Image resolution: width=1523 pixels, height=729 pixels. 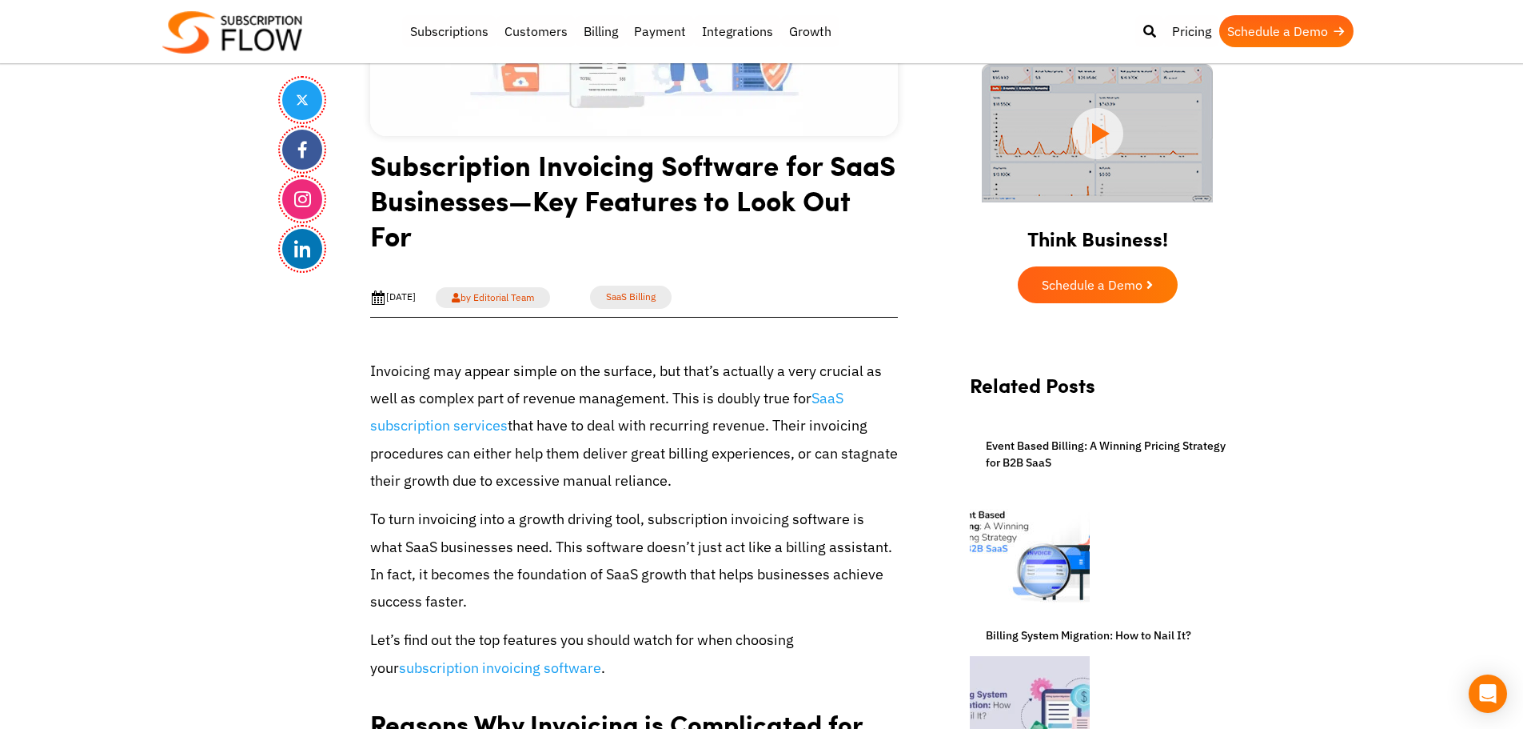 I want to click on a: Customers, so click(x=536, y=31).